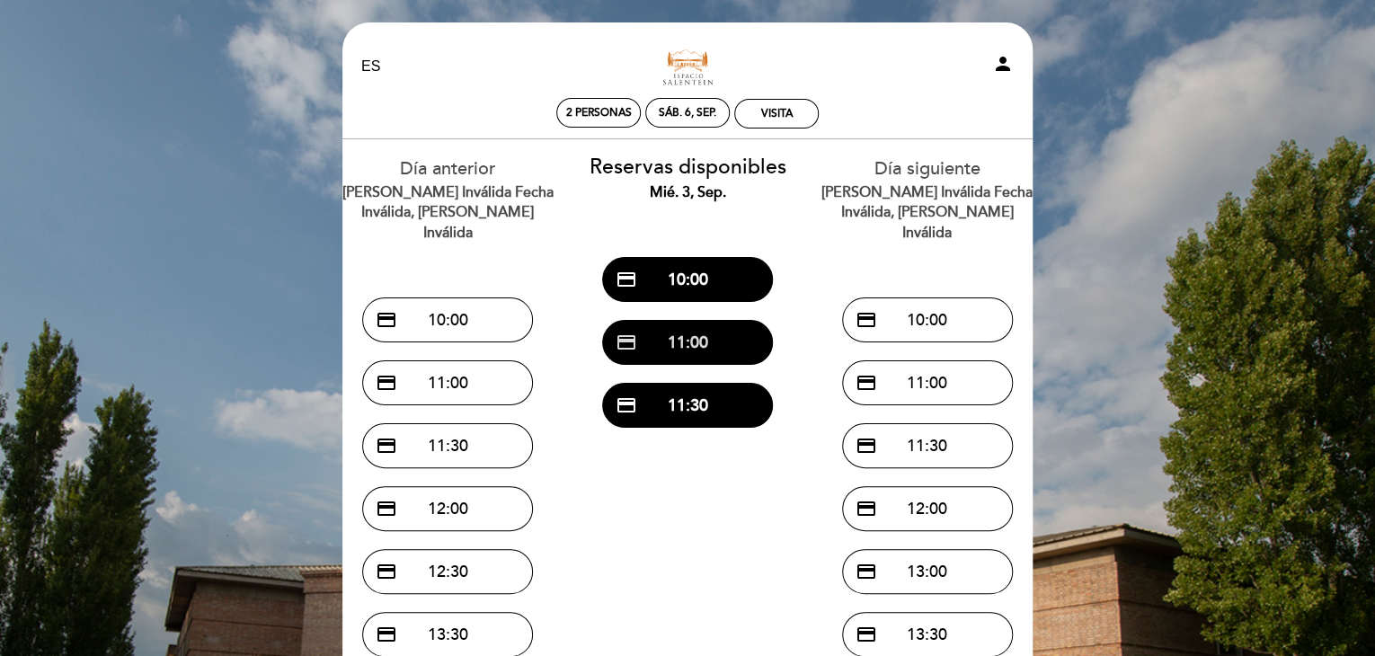  I want to click on div: Reservas disponibles, so click(688, 178).